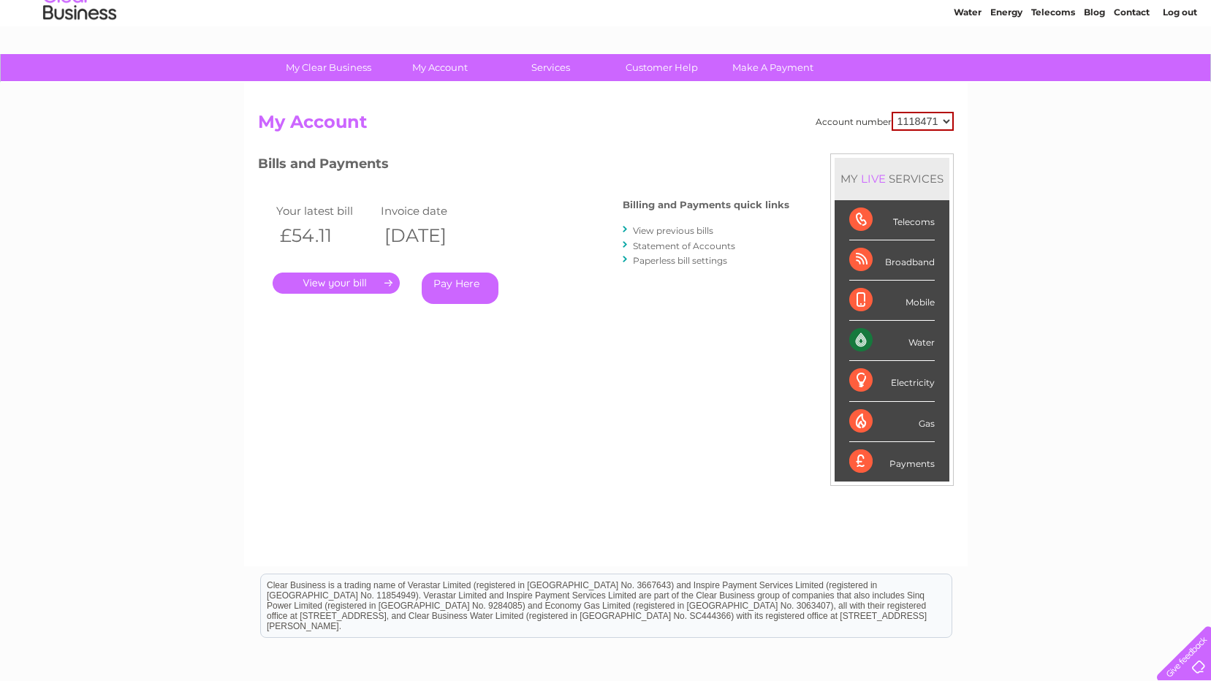  I want to click on span: 0333 014 3131, so click(986, 16).